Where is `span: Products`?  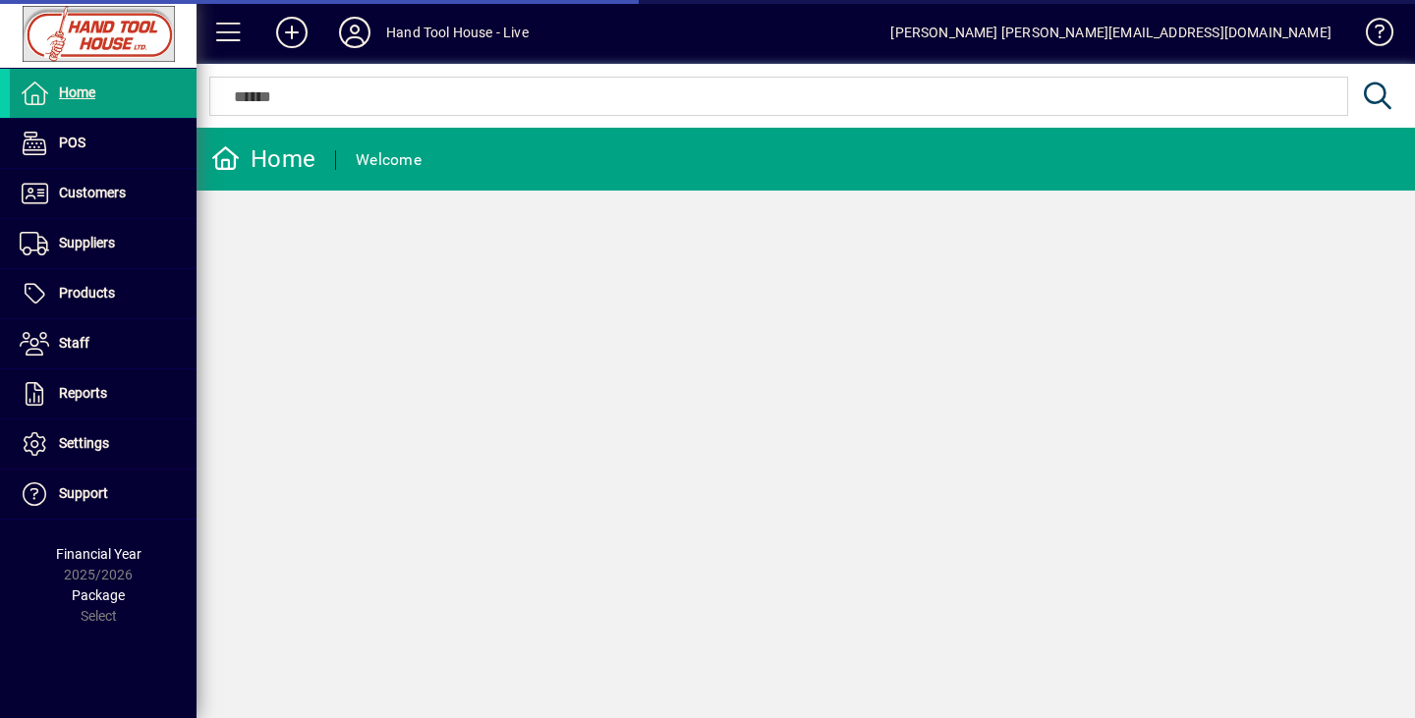
span: Products is located at coordinates (86, 293).